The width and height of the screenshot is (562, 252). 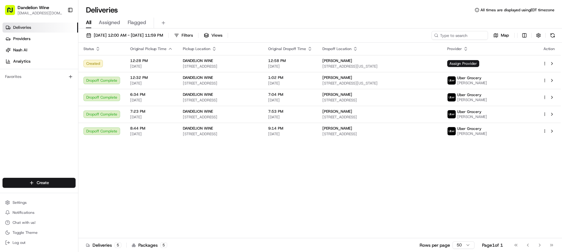 What do you see at coordinates (43, 183) in the screenshot?
I see `span: Create` at bounding box center [43, 183].